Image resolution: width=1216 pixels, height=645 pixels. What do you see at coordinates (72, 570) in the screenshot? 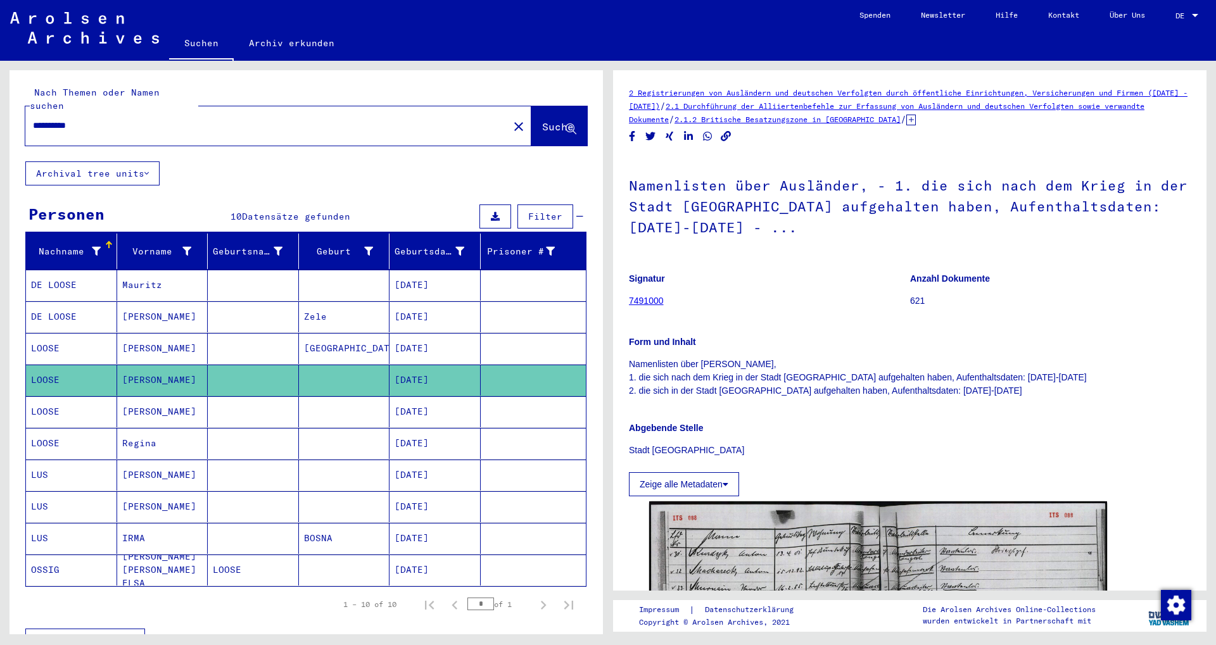
I see `mat-cell: OSSIG` at bounding box center [72, 570].